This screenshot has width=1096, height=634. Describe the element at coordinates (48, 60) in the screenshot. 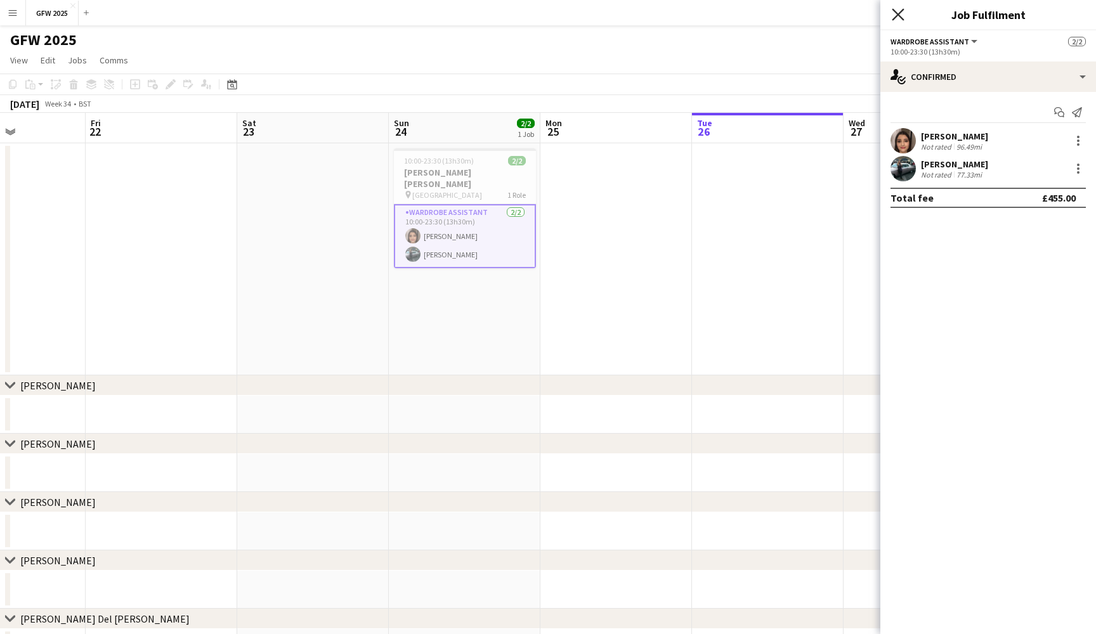

I see `a: Edit` at that location.